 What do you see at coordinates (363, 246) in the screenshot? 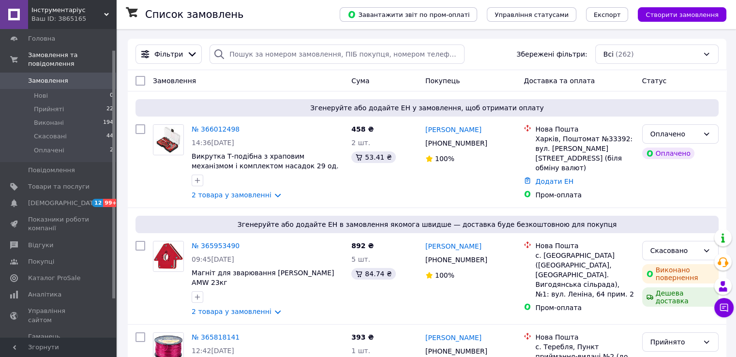
I see `span: 892 ₴` at bounding box center [363, 246].